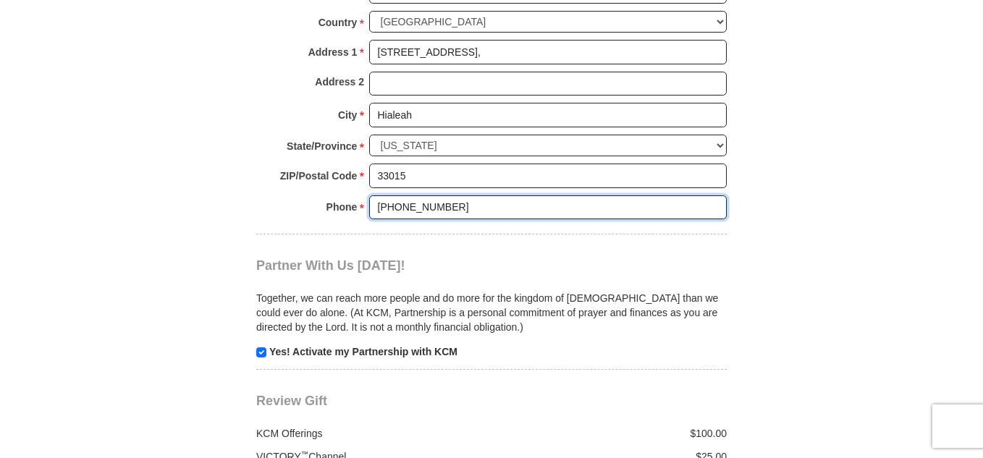 The height and width of the screenshot is (458, 983). I want to click on div: KCM Offerings, so click(371, 434).